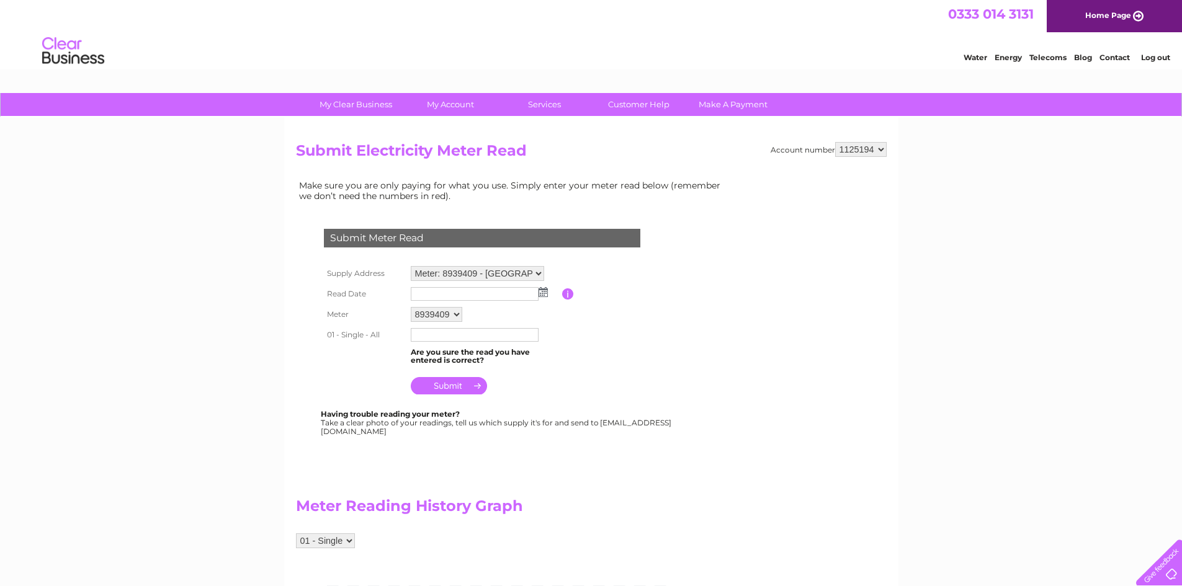 The image size is (1182, 586). What do you see at coordinates (364, 335) in the screenshot?
I see `th: 01 - Single - All` at bounding box center [364, 335].